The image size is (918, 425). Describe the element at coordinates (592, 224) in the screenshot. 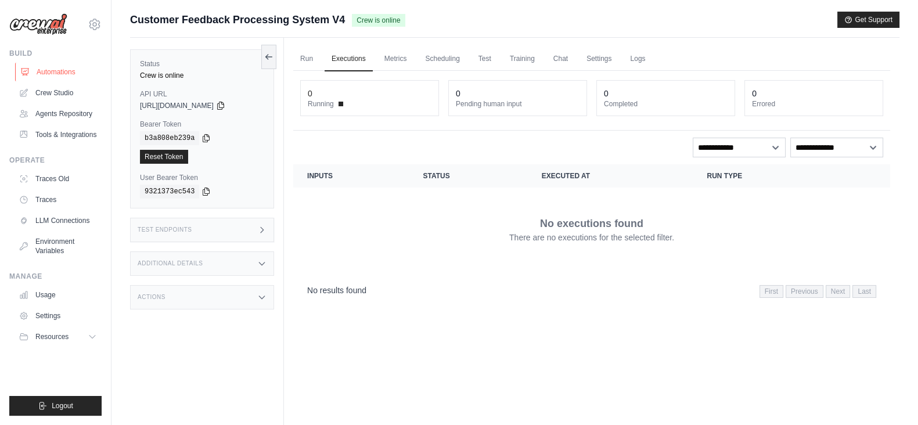

I see `p: No executions found` at that location.